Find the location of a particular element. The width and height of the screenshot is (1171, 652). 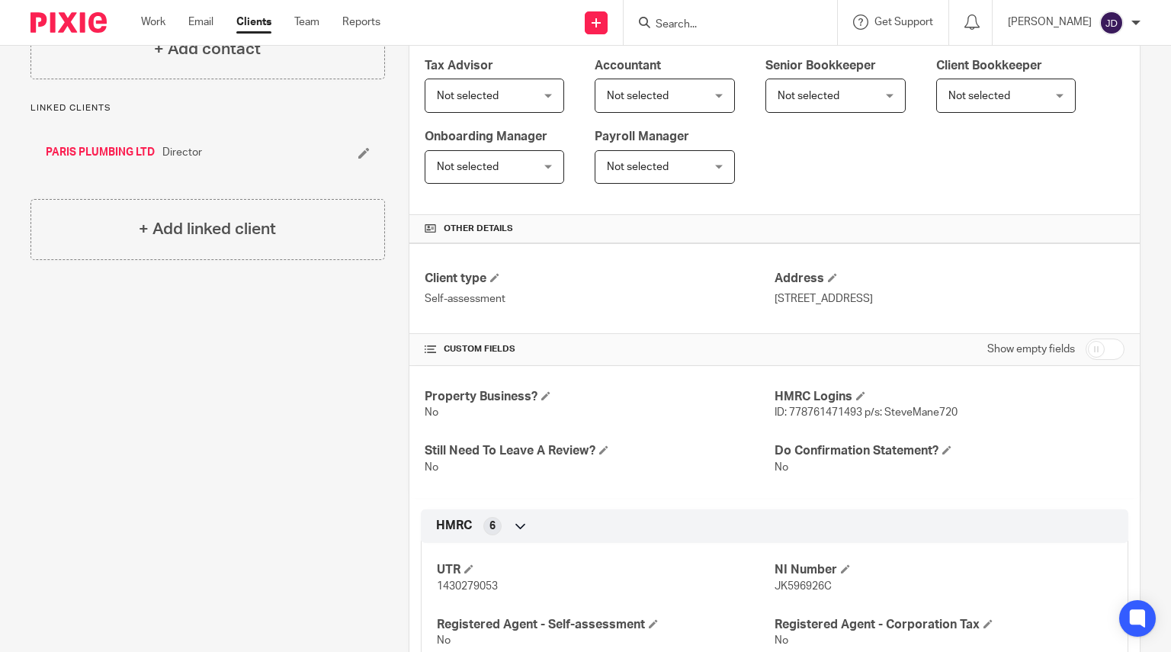

span: Payroll Manager is located at coordinates (642, 136).